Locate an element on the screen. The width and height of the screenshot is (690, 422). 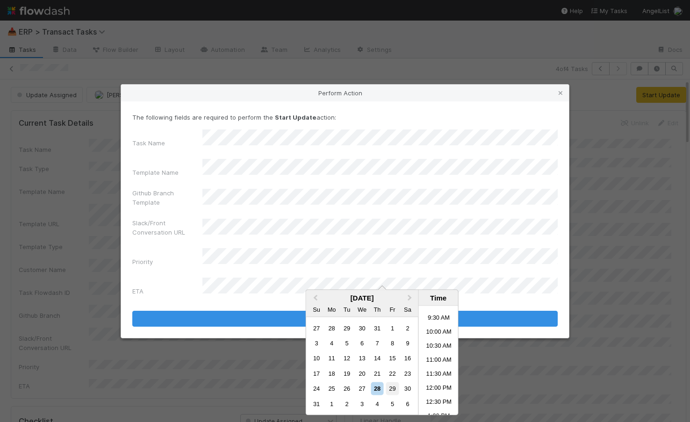
label: ETA is located at coordinates (138, 291).